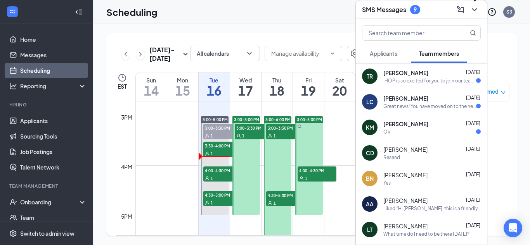  Describe the element at coordinates (126, 167) in the screenshot. I see `div: 4pm` at that location.